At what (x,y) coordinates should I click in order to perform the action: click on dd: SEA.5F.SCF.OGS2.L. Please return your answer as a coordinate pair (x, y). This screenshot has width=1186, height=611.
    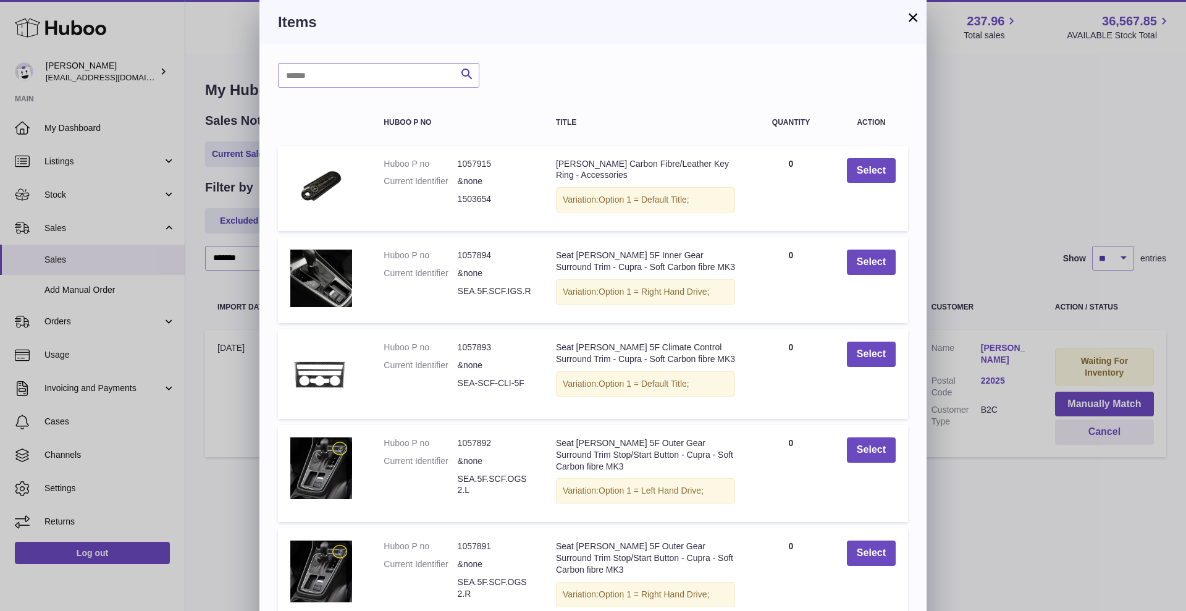
    Looking at the image, I should click on (494, 485).